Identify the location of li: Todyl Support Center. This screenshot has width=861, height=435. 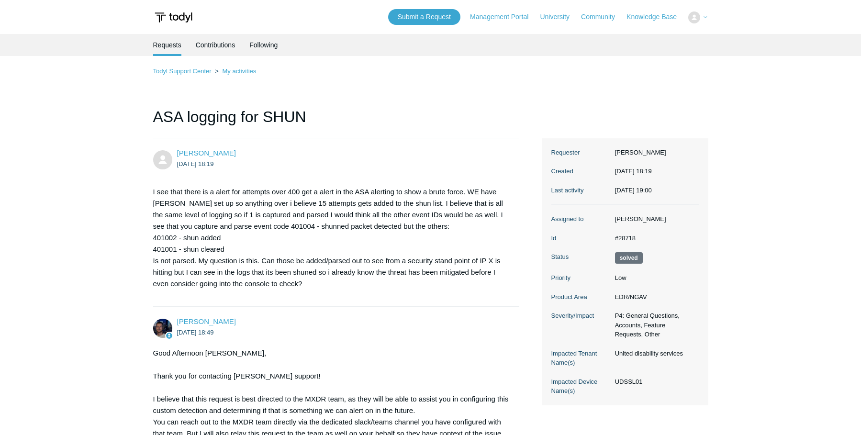
(183, 71).